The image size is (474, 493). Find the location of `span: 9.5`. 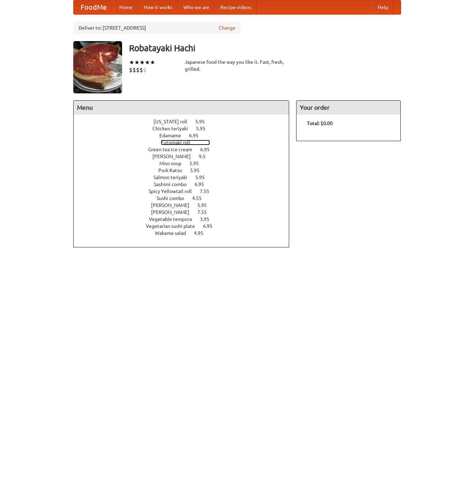

span: 9.5 is located at coordinates (205, 157).